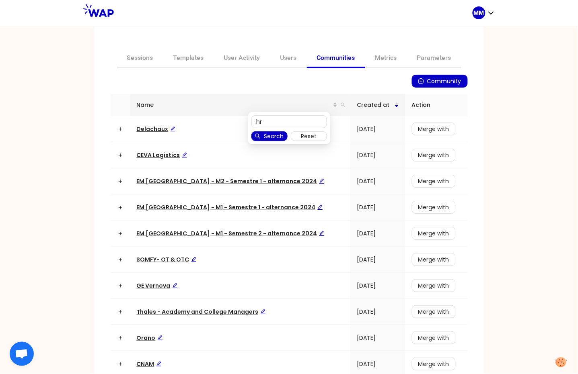 This screenshot has height=374, width=578. What do you see at coordinates (22, 354) in the screenshot?
I see `a: Ouvrir le chat` at bounding box center [22, 354].